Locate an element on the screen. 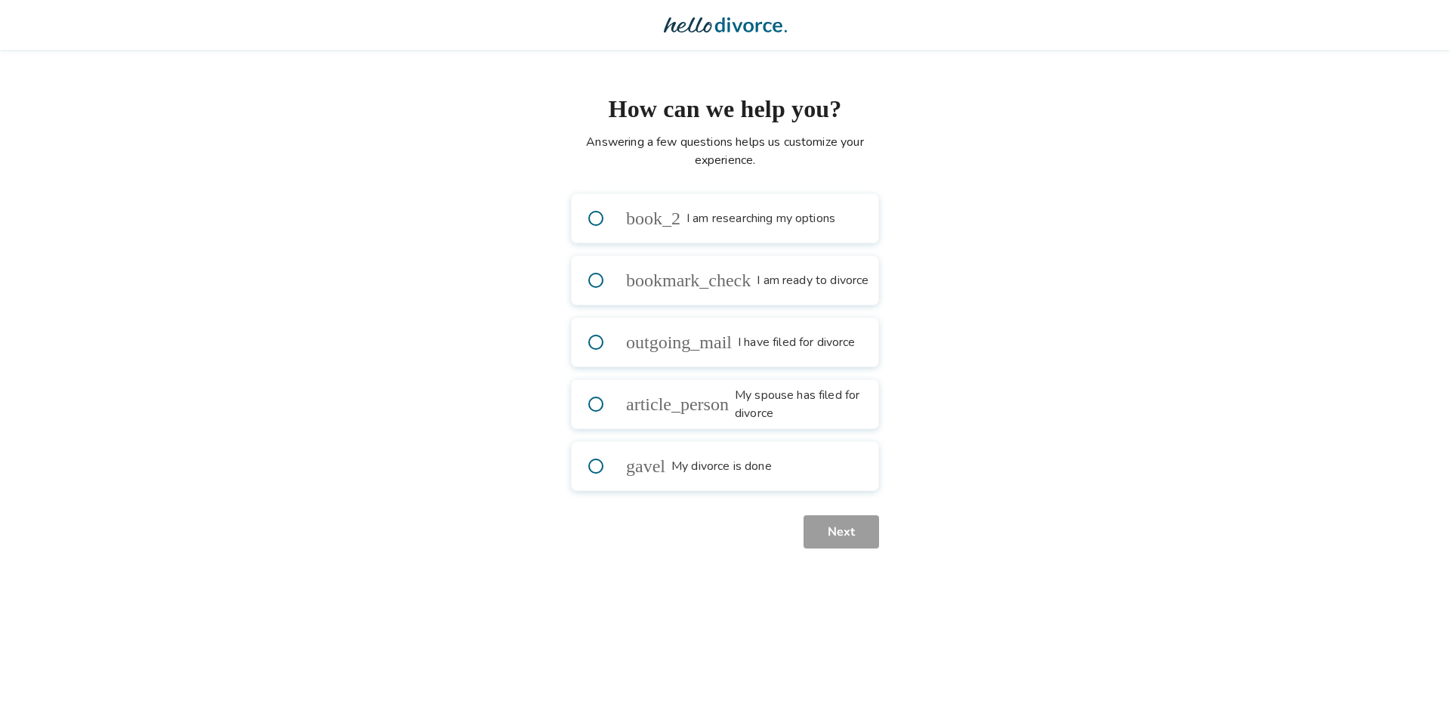  h1: How can we help you? is located at coordinates (725, 109).